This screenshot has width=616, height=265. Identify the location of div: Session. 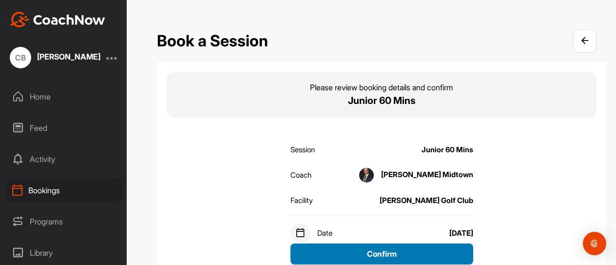
(303, 150).